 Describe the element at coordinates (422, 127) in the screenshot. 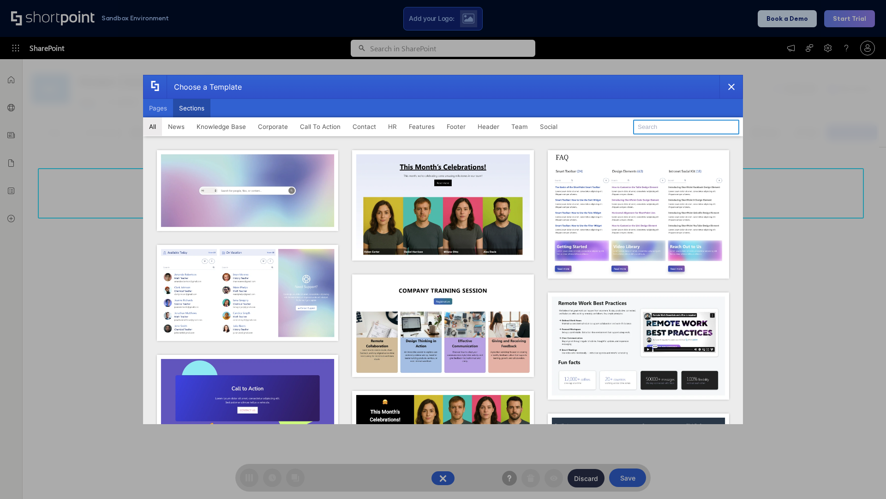

I see `button: Features` at that location.